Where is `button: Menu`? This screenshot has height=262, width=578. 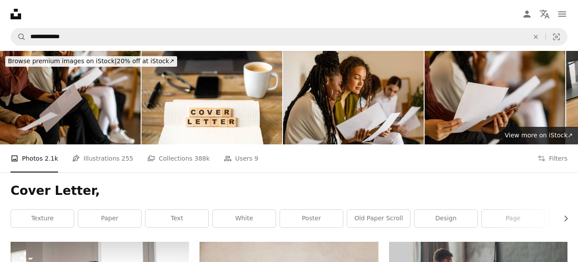
button: Menu is located at coordinates (562, 14).